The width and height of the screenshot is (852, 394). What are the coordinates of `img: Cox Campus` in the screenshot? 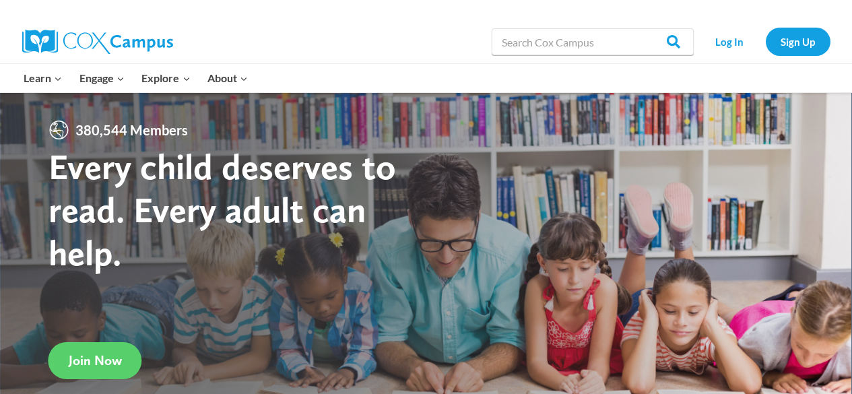 It's located at (98, 42).